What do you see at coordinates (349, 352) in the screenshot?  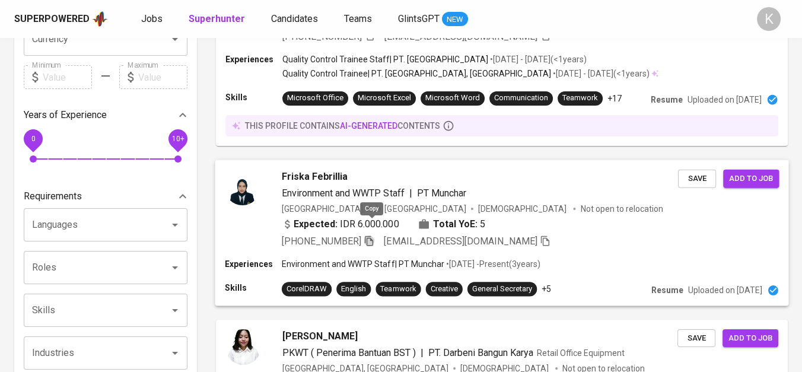 I see `span: PKWT ( Penerima Bantuan BST )` at bounding box center [349, 352].